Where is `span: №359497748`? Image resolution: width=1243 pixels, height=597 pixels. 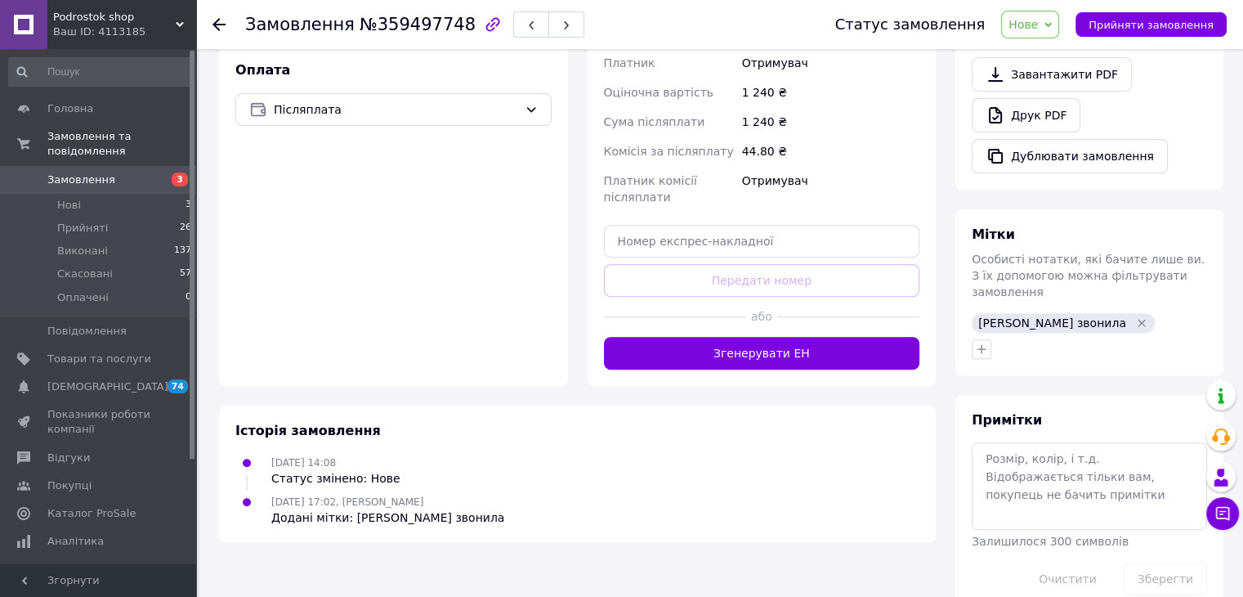
span: №359497748 is located at coordinates (418, 25).